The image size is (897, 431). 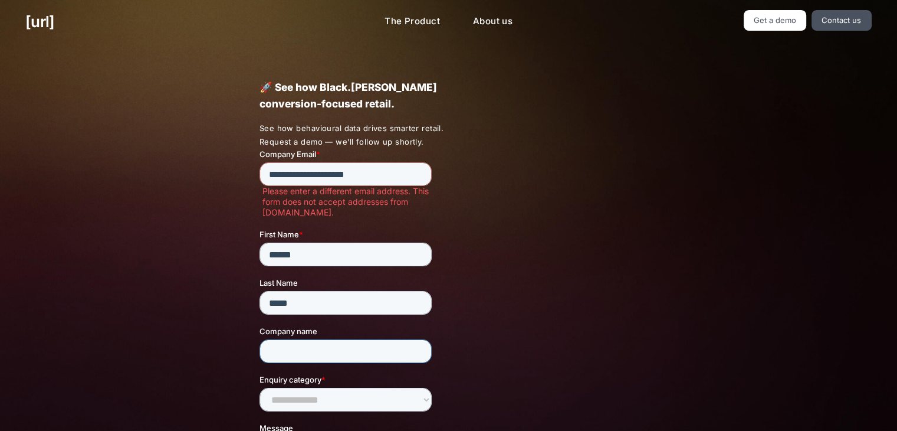 I want to click on a: Get a demo, so click(x=775, y=20).